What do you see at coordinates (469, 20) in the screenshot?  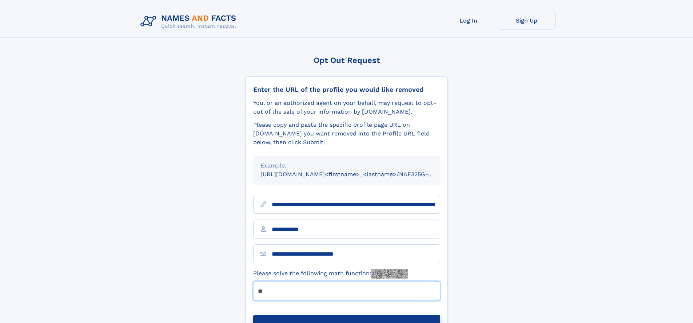 I see `a: Log In` at bounding box center [469, 20].